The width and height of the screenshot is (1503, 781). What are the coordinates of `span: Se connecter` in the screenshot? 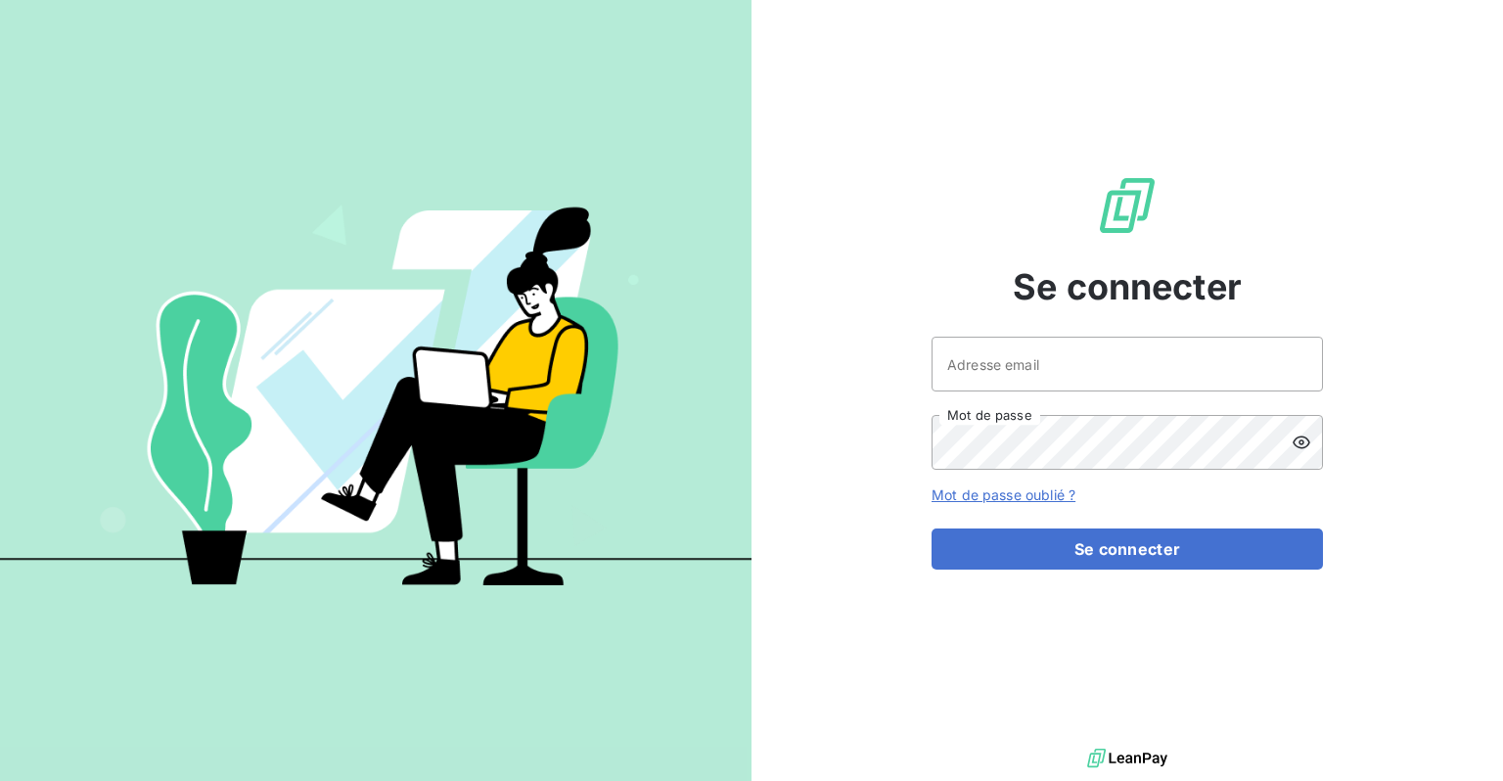 It's located at (1128, 287).